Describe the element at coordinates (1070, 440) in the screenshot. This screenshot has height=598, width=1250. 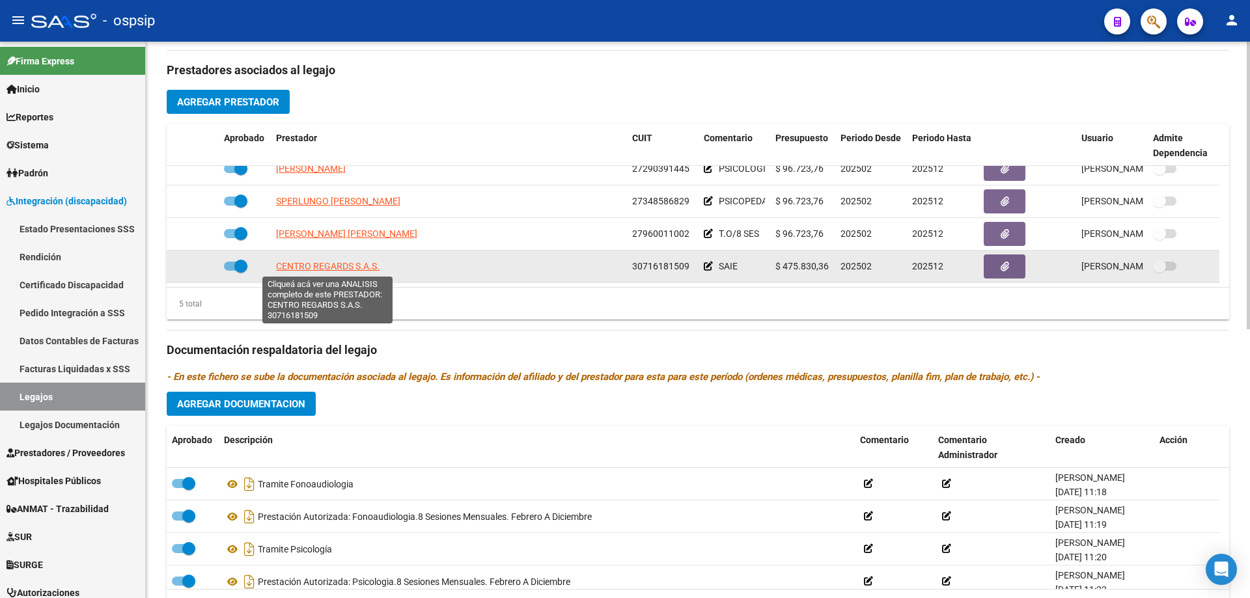
I see `span: Creado` at that location.